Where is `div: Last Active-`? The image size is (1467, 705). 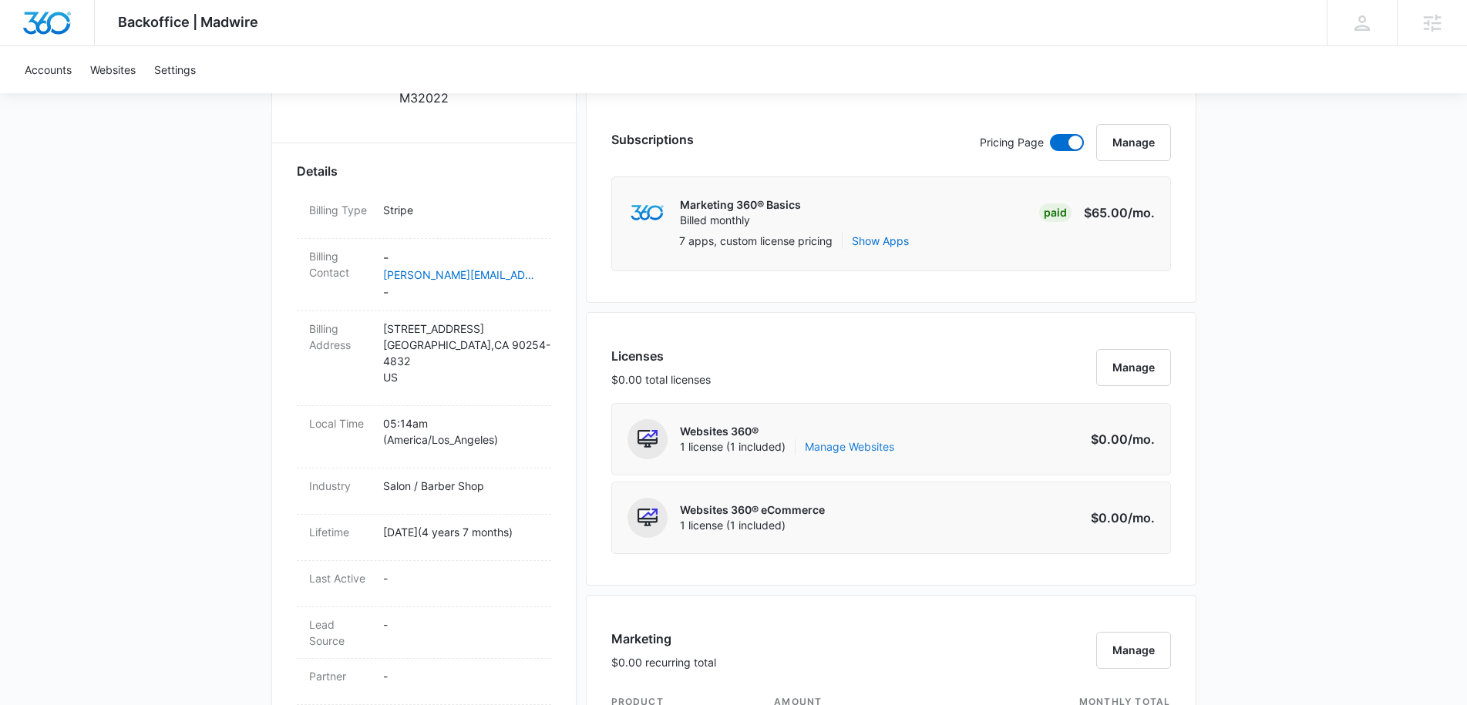
div: Last Active- is located at coordinates (424, 584).